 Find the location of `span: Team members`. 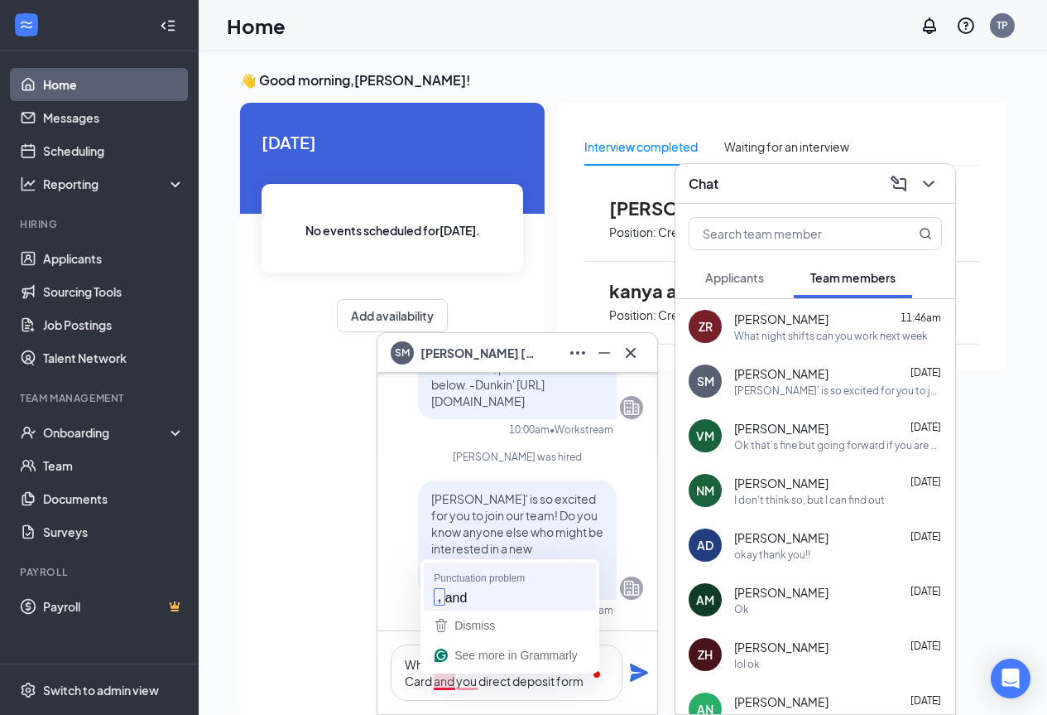

span: Team members is located at coordinates (853, 277).